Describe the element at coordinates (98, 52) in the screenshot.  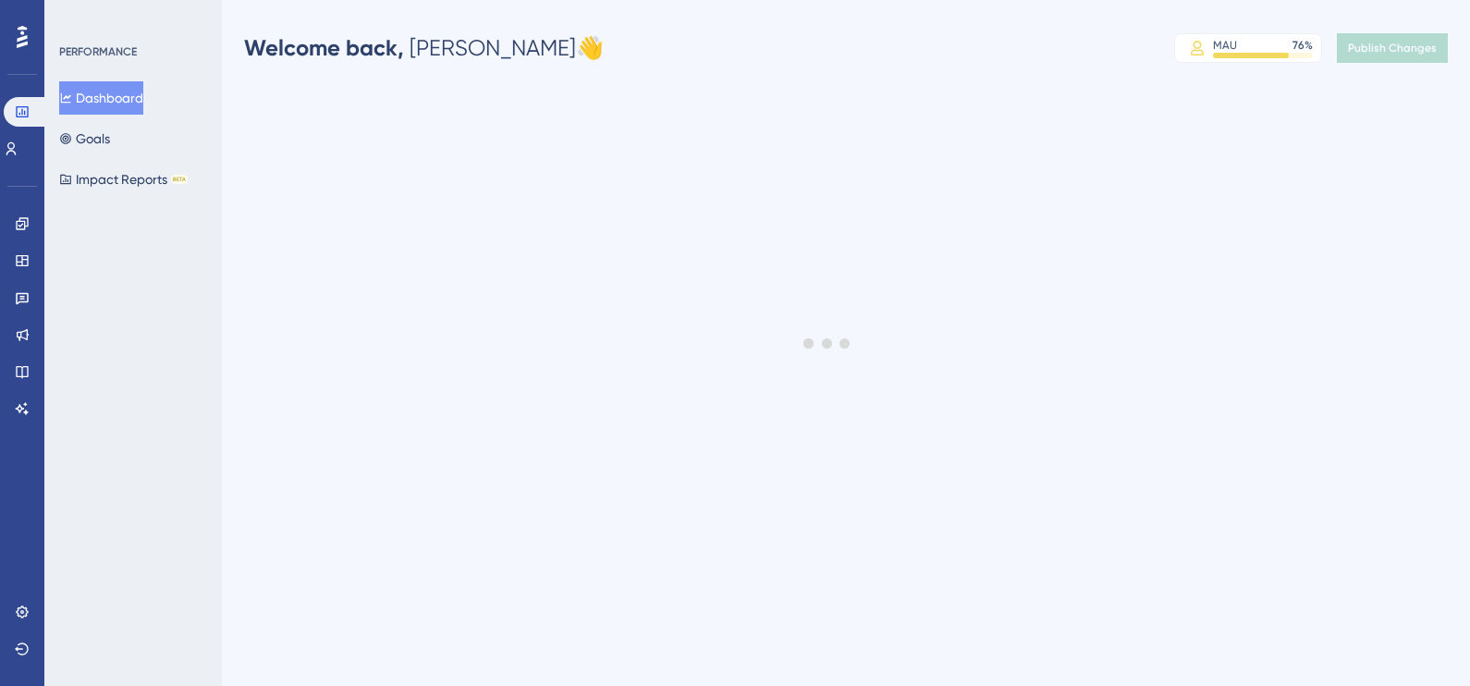
I see `div: PERFORMANCE` at that location.